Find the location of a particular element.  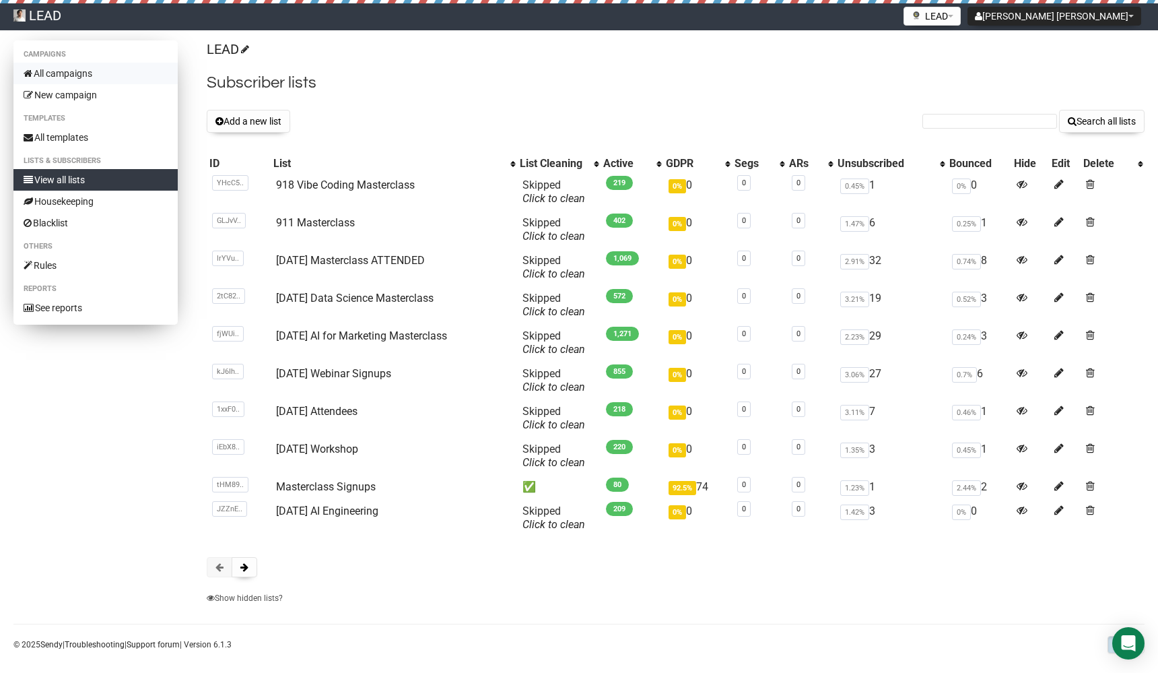

button: Search all lists is located at coordinates (1102, 121).